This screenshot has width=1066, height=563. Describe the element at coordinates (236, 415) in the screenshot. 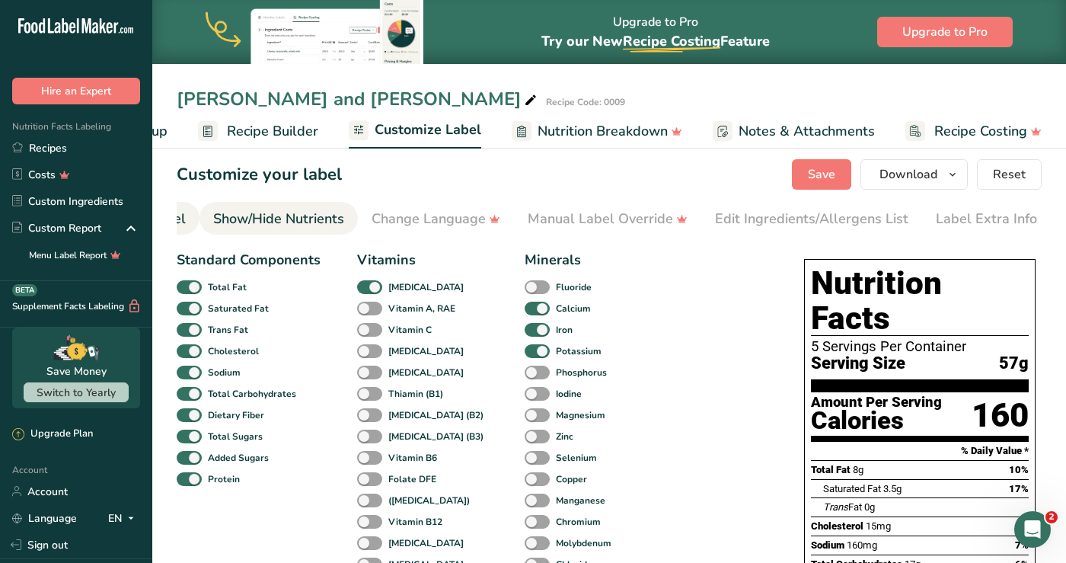

I see `b: Dietary Fiber` at that location.